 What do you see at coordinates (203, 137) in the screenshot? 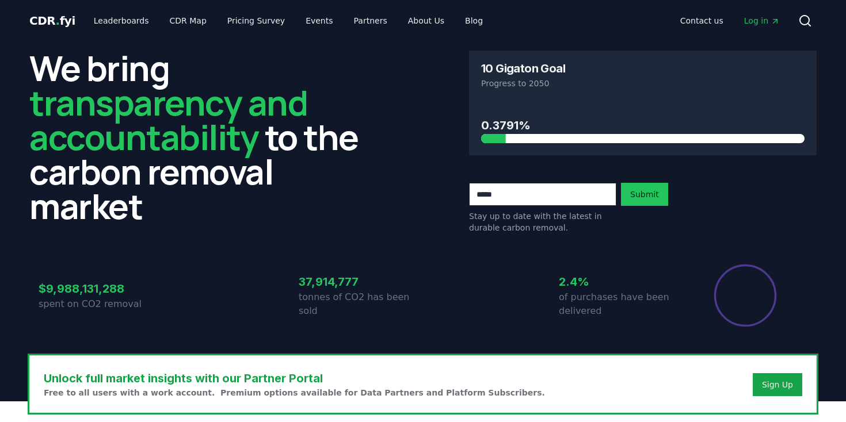
I see `h2: We bring to the carbon removal market` at bounding box center [203, 137].